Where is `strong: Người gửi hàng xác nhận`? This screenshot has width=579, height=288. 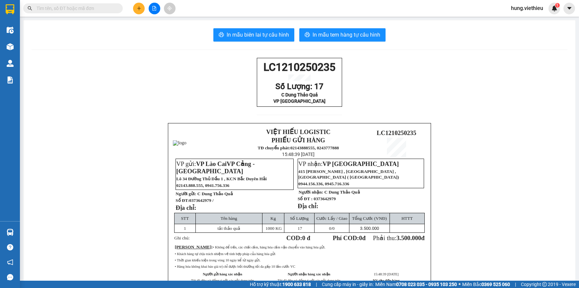
strong: Người gửi hàng xác nhận is located at coordinates (222, 274).